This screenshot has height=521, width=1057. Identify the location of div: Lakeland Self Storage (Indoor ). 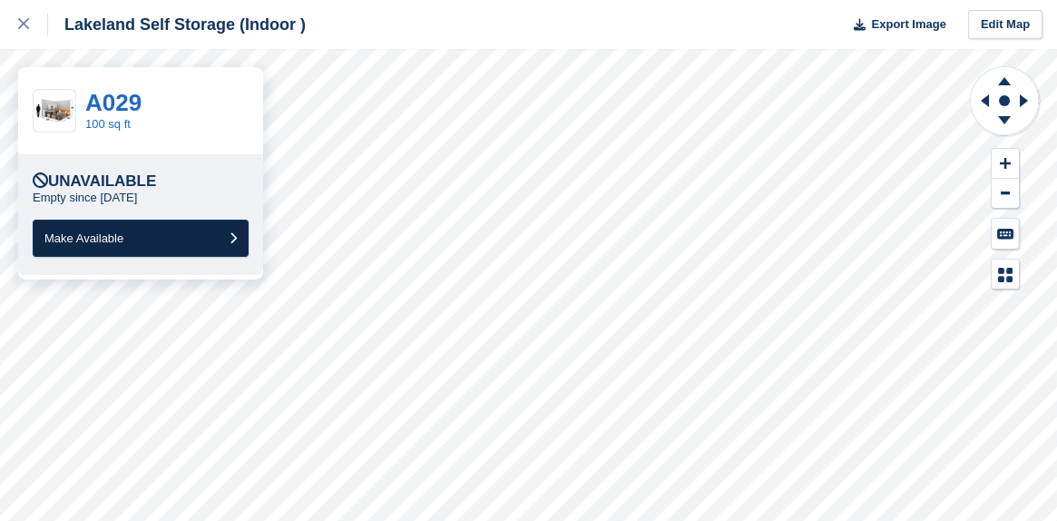
(177, 24).